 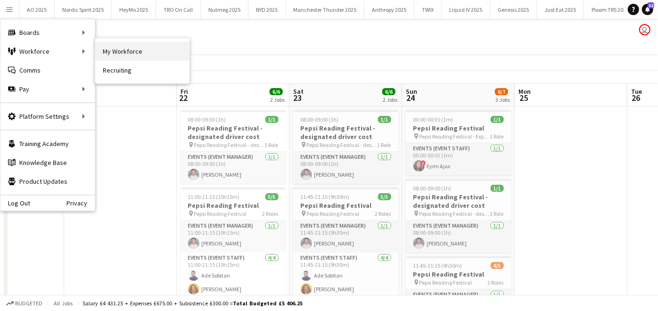 What do you see at coordinates (525, 91) in the screenshot?
I see `span: Mon` at bounding box center [525, 91].